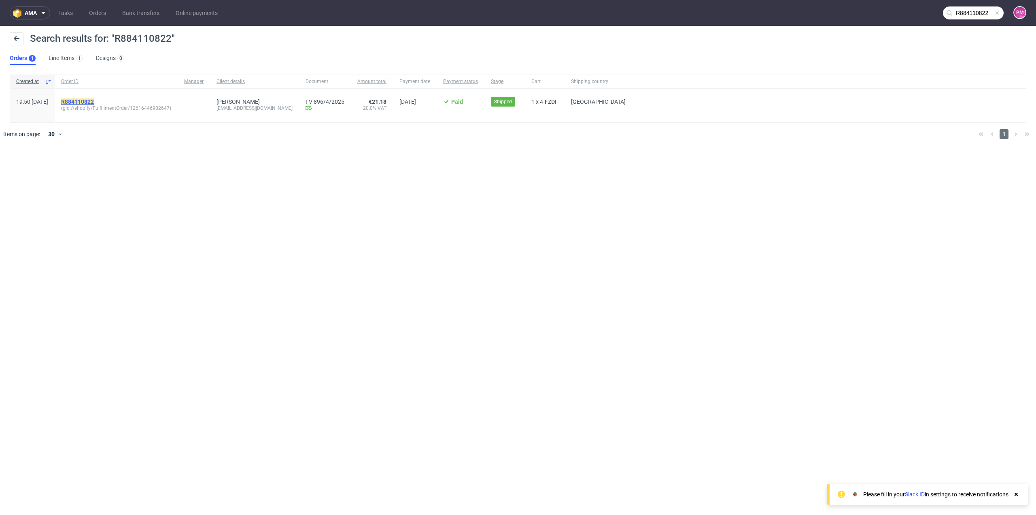  I want to click on span: Cart, so click(545, 81).